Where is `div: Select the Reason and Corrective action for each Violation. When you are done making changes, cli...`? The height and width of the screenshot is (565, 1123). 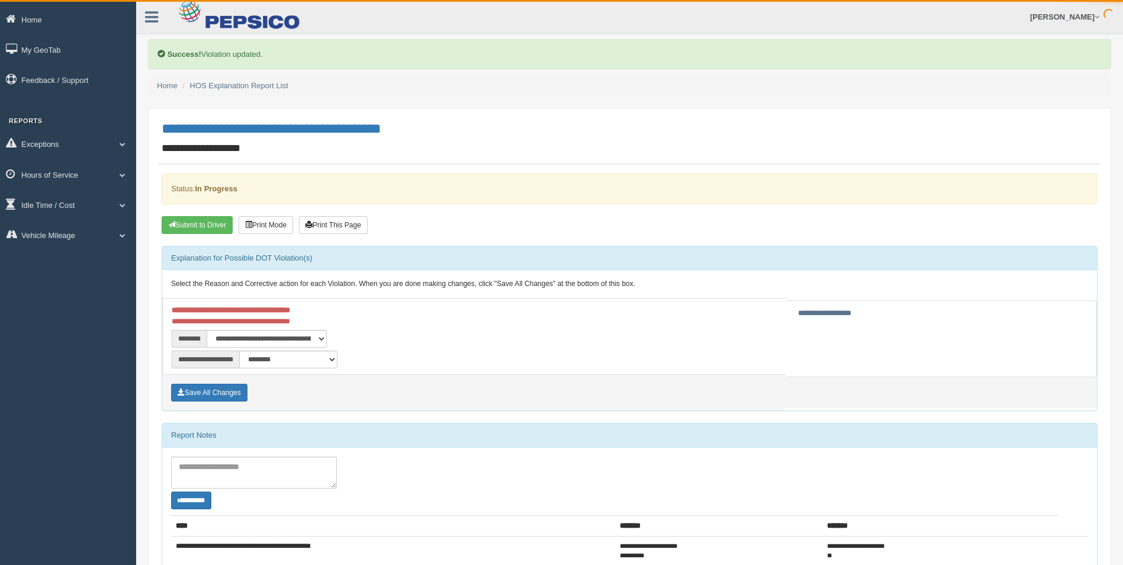 div: Select the Reason and Corrective action for each Violation. When you are done making changes, cli... is located at coordinates (630, 284).